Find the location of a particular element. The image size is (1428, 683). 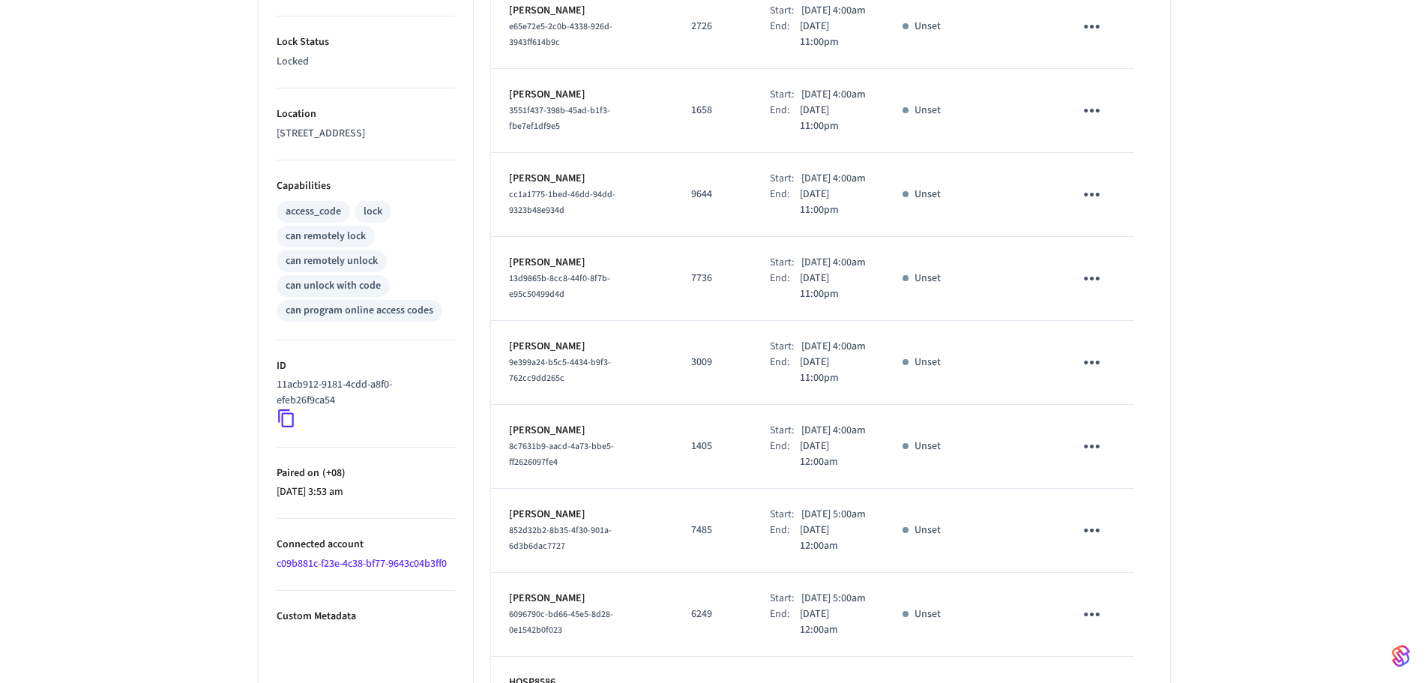

div: access_code is located at coordinates (313, 211).